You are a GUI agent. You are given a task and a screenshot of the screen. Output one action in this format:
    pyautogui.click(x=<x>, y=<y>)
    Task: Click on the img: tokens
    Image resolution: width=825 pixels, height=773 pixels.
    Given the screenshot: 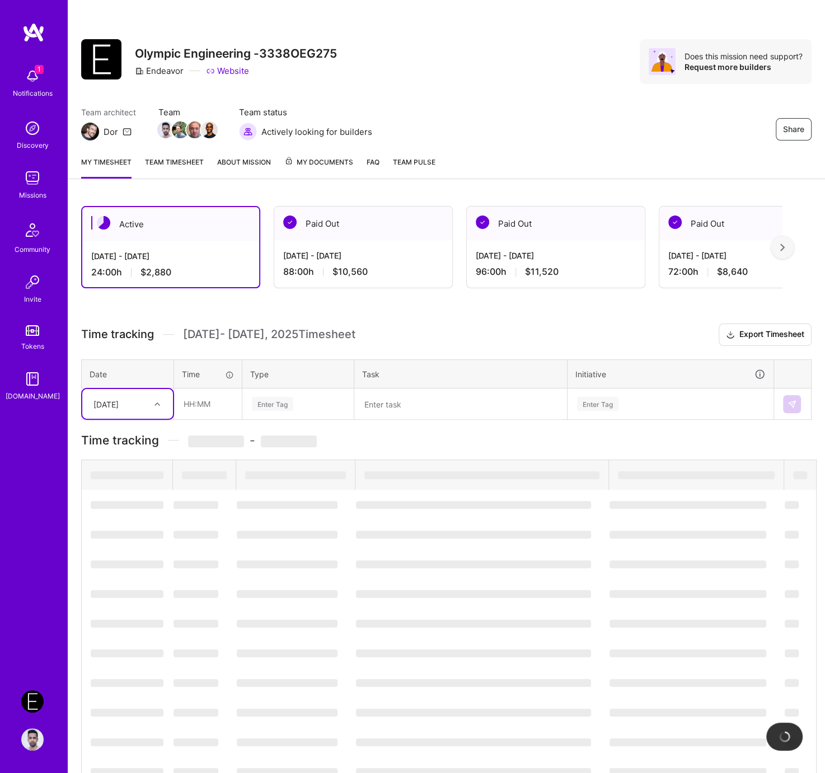 What is the action you would take?
    pyautogui.click(x=32, y=330)
    